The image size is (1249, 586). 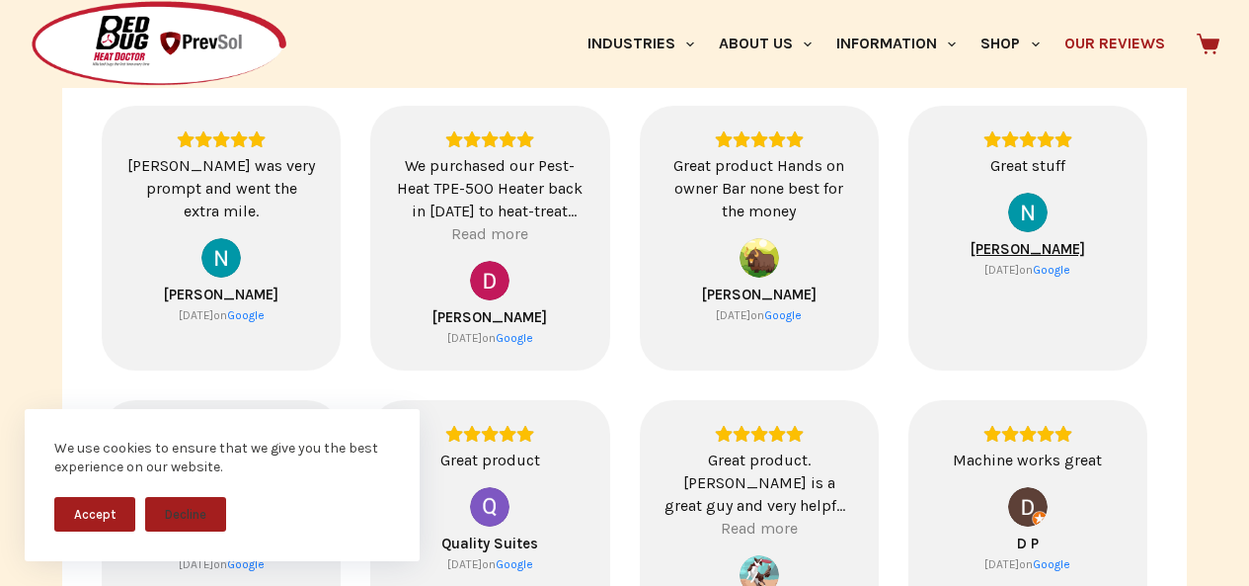 What do you see at coordinates (759, 188) in the screenshot?
I see `div: Great product Hands on owner Bar none best for the money` at bounding box center [759, 188].